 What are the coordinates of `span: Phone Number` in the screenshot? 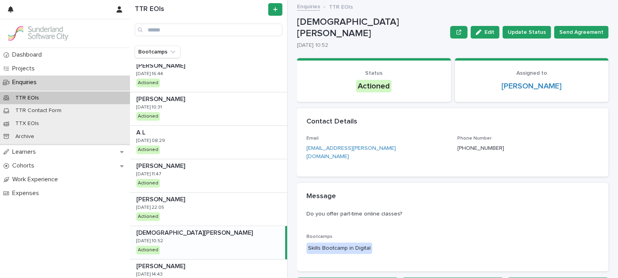 It's located at (475, 139).